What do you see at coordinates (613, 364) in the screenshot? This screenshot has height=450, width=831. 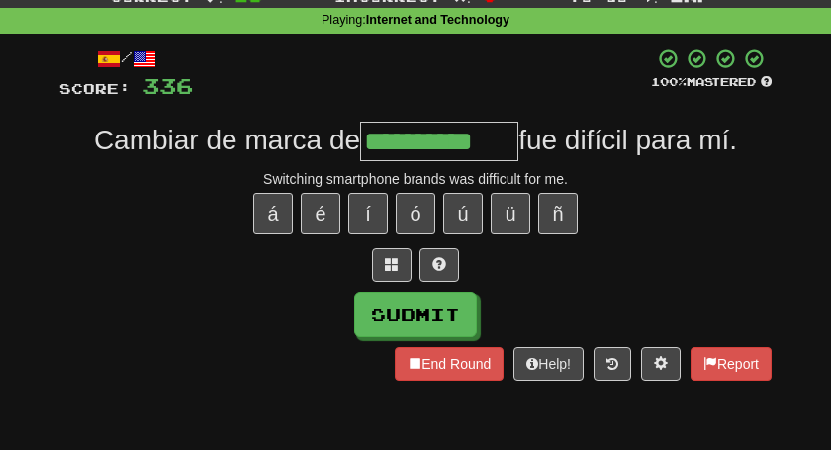 I see `button: Round history (alt+y)` at bounding box center [613, 364].